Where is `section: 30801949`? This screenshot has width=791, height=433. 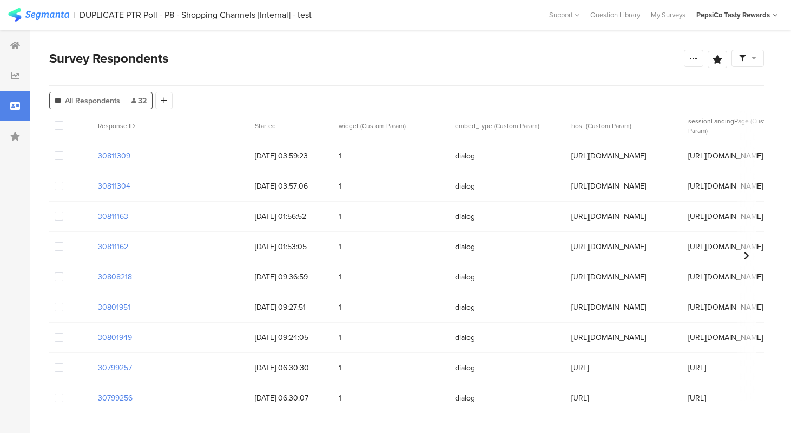 section: 30801949 is located at coordinates (115, 338).